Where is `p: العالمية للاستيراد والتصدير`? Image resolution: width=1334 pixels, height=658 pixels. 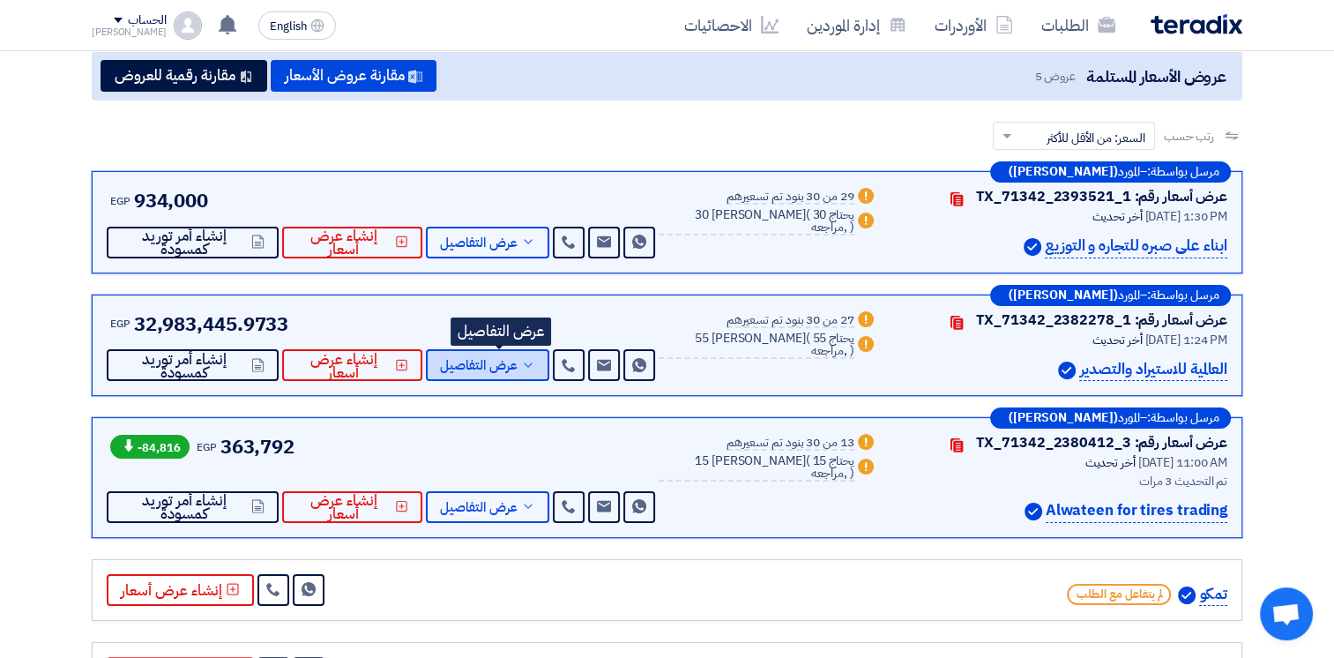 p: العالمية للاستيراد والتصدير is located at coordinates (1153, 369).